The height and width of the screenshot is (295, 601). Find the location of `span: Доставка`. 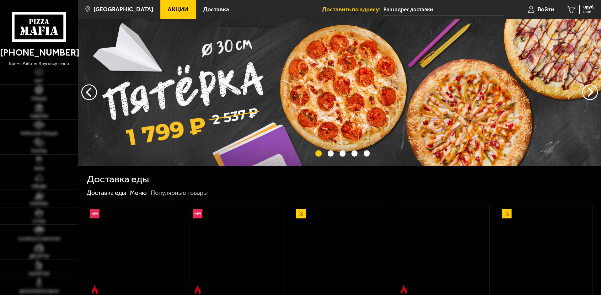

span: Доставка is located at coordinates (216, 9).